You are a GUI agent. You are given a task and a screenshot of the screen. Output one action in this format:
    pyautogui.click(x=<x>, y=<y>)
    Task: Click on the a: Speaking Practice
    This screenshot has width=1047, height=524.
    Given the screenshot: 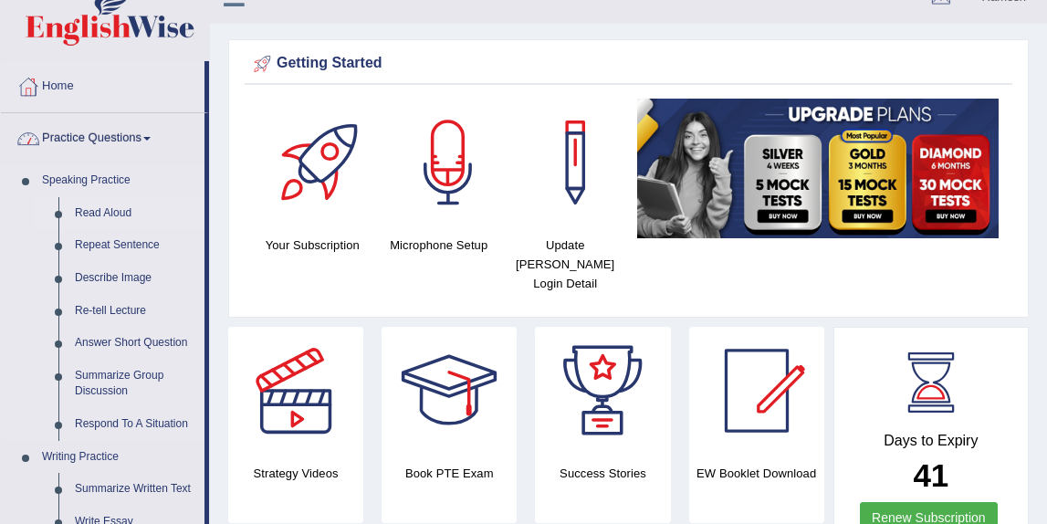 What is the action you would take?
    pyautogui.click(x=119, y=181)
    